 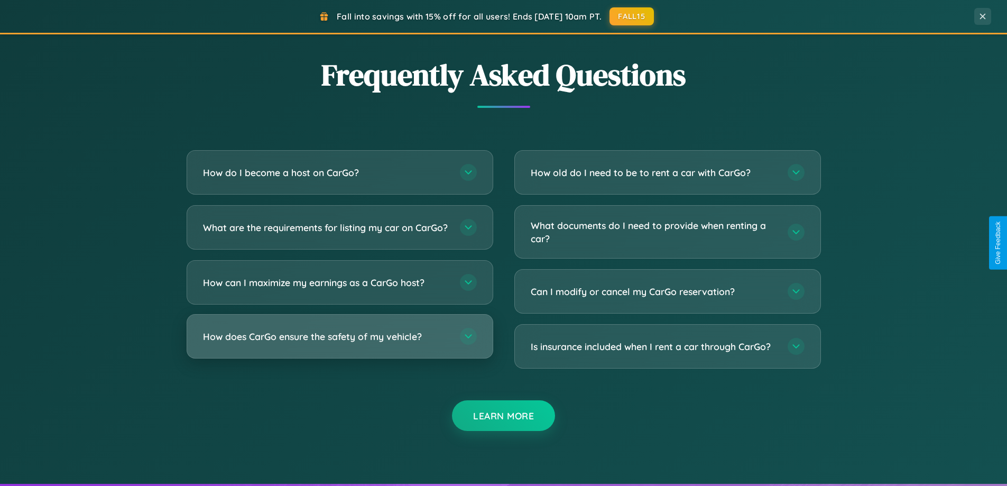 What do you see at coordinates (632, 16) in the screenshot?
I see `button: FALL15` at bounding box center [632, 16].